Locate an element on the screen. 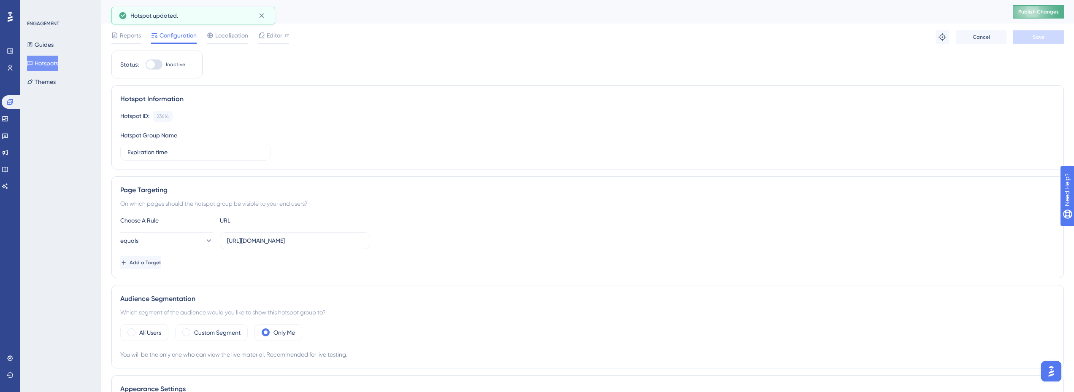 Image resolution: width=1074 pixels, height=392 pixels. div: URL is located at coordinates (266, 221).